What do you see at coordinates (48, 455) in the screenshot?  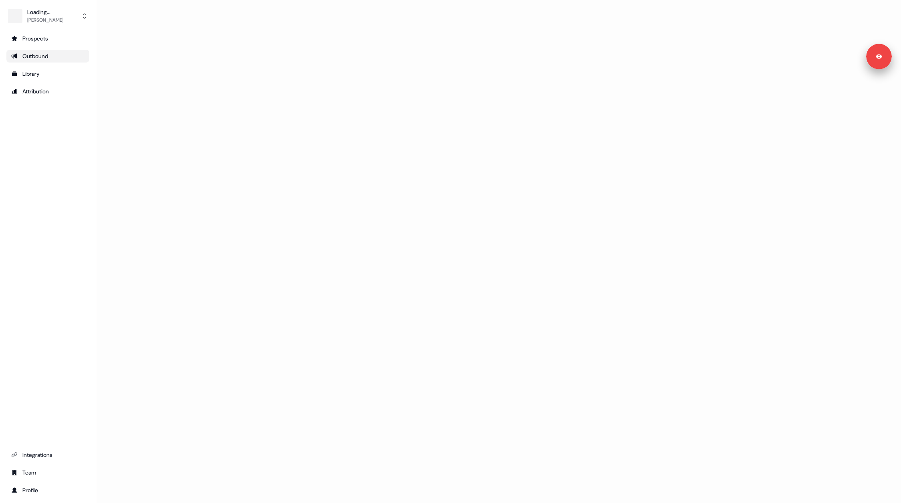 I see `div: Integrations` at bounding box center [48, 455].